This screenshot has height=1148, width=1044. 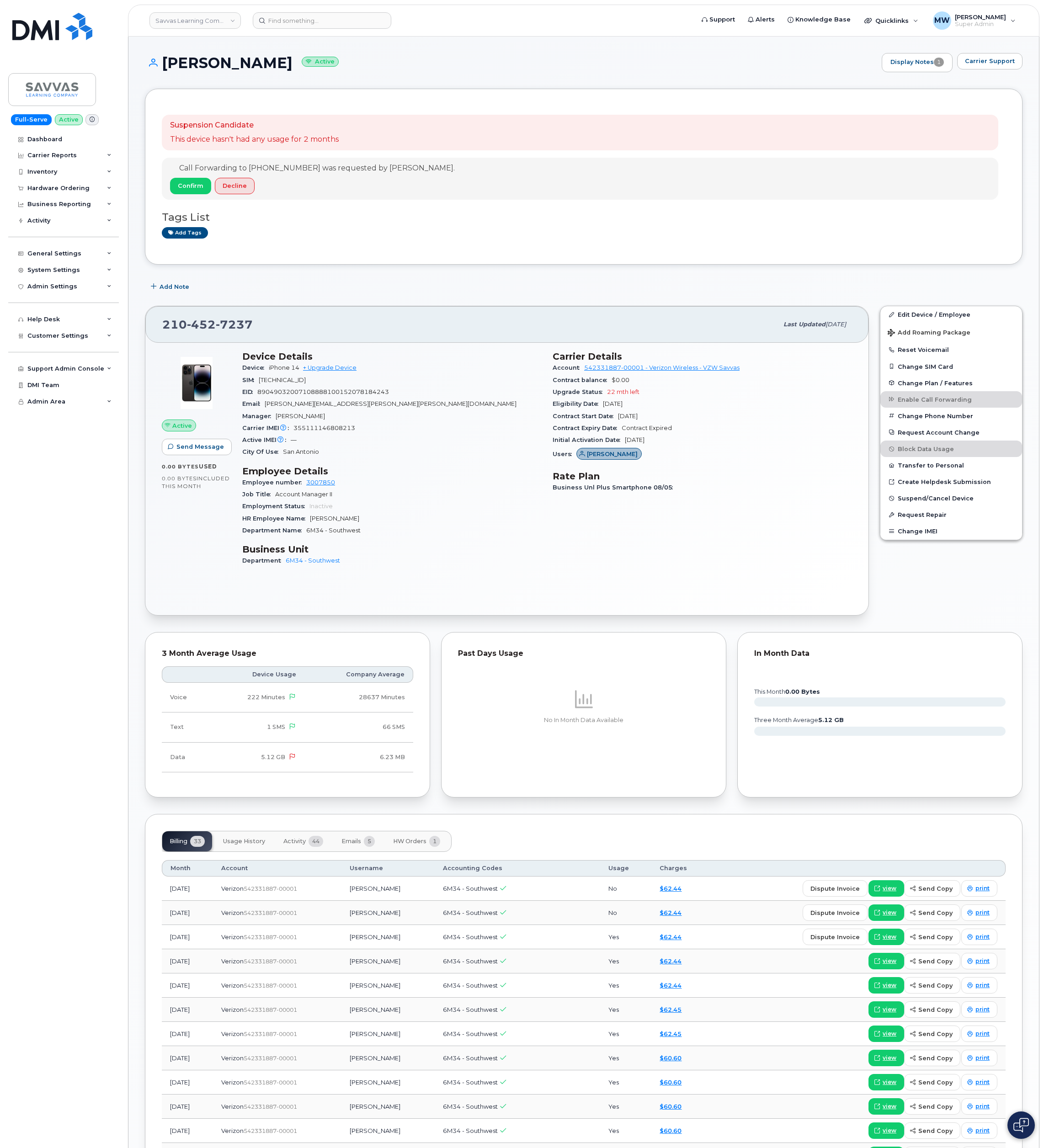 What do you see at coordinates (329, 367) in the screenshot?
I see `a: + Upgrade Device` at bounding box center [329, 367].